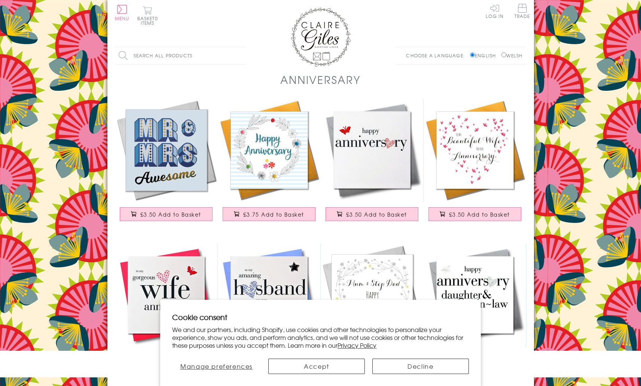  Describe the element at coordinates (475, 295) in the screenshot. I see `img: Wedding Anniversary Card, Daughter and Son-in-law, fabric butterfly Embellished` at that location.